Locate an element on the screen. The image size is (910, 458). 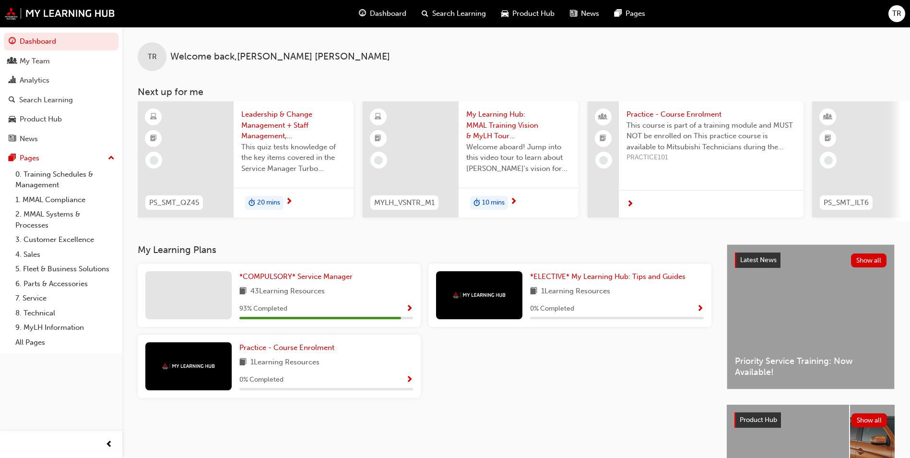
span: *COMPULSORY* Service Manager is located at coordinates (296, 276).